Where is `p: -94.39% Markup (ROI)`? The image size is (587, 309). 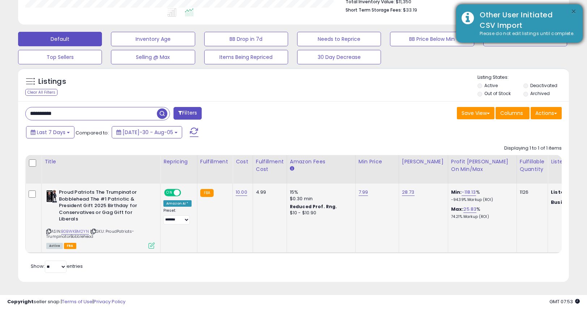
p: -94.39% Markup (ROI) is located at coordinates (481, 200).